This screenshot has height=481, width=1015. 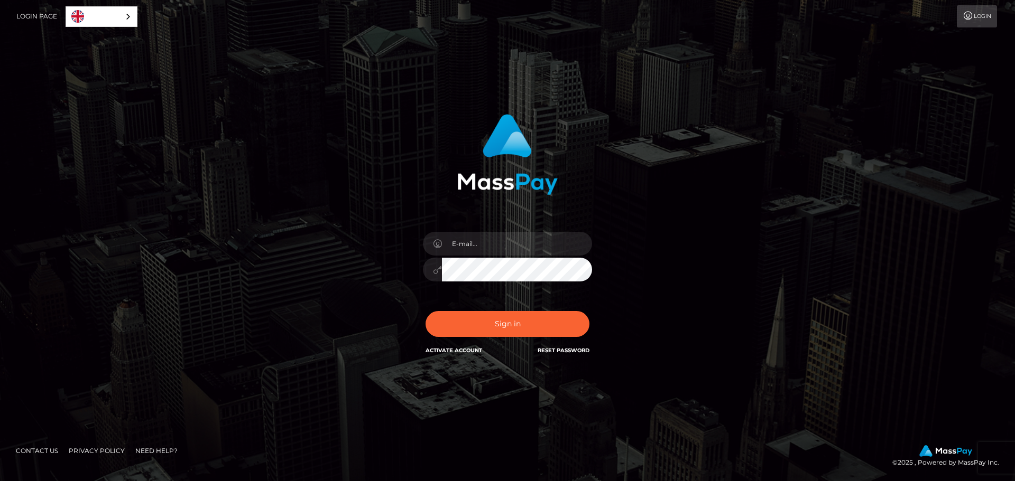 I want to click on button: Sign in, so click(x=507, y=324).